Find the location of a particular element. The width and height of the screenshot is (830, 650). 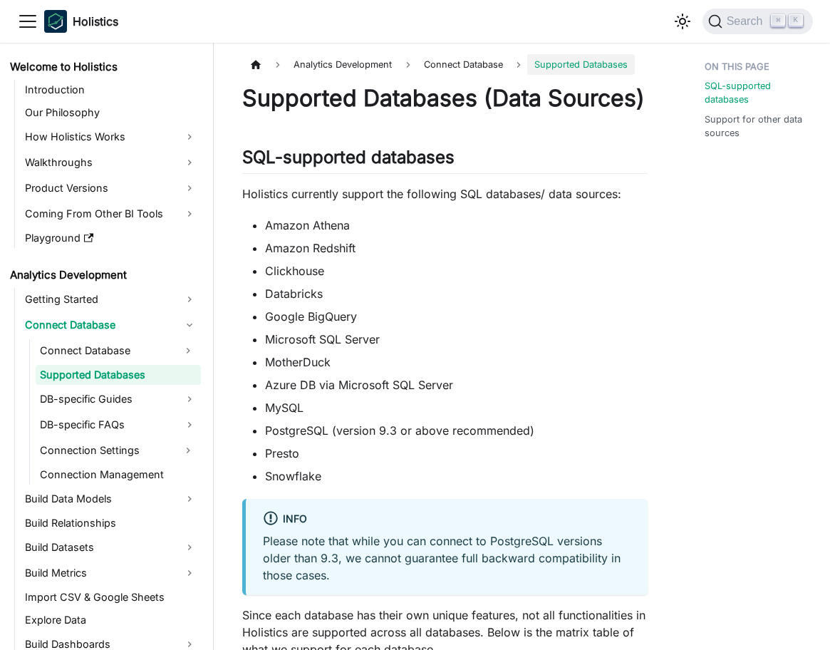

a: Connection Settings is located at coordinates (105, 450).